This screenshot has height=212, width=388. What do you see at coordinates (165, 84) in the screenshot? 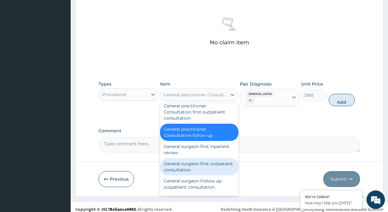
I see `label: Item` at bounding box center [165, 84].